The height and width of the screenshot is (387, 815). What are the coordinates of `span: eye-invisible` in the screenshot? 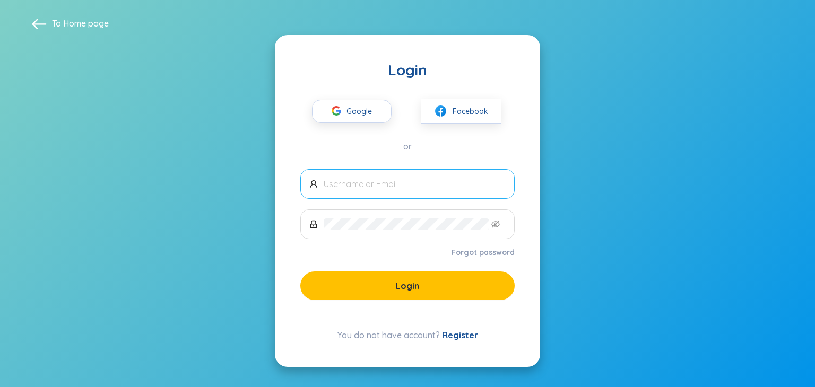 It's located at (495, 224).